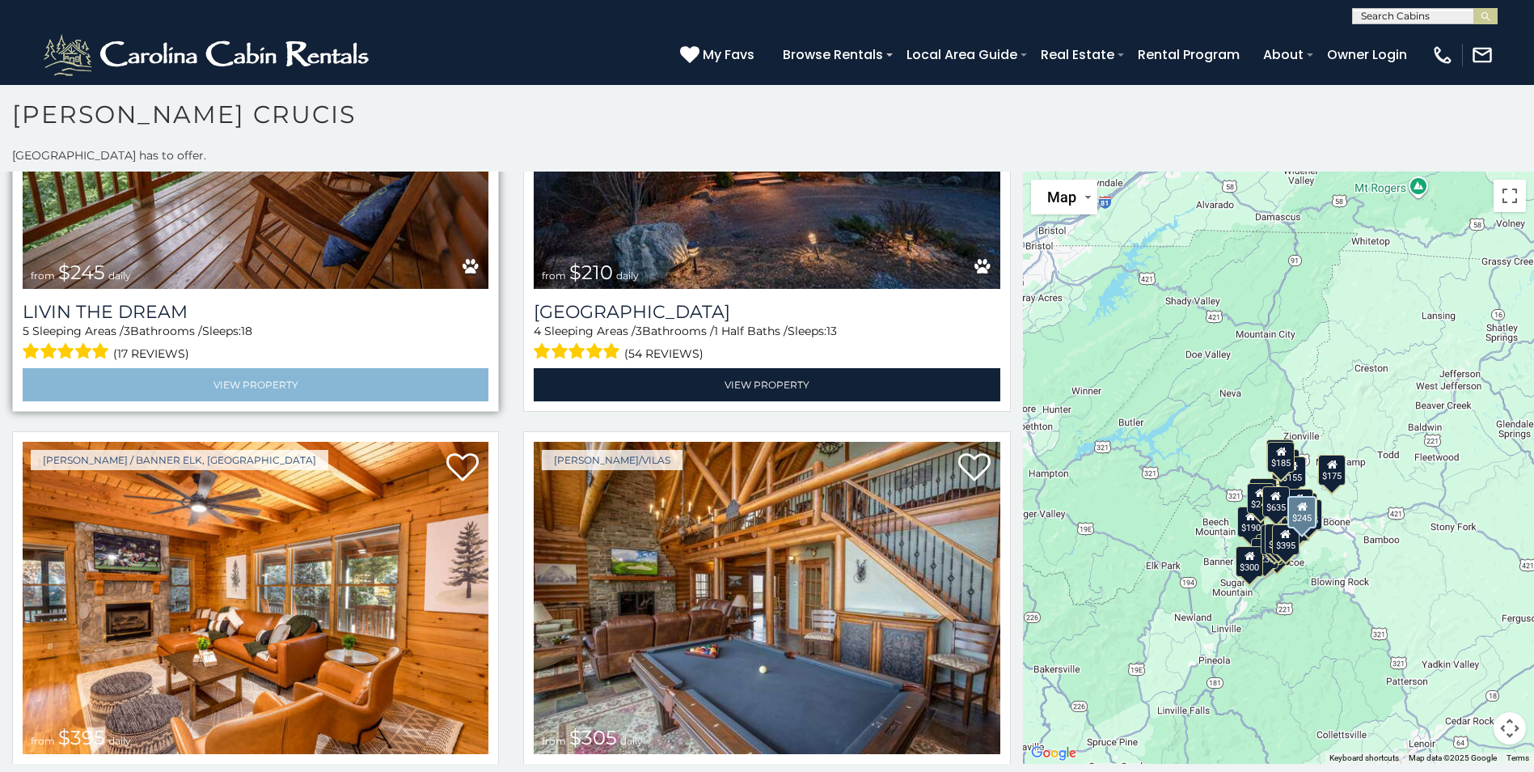 The width and height of the screenshot is (1534, 772). I want to click on button: Change map style, so click(1064, 197).